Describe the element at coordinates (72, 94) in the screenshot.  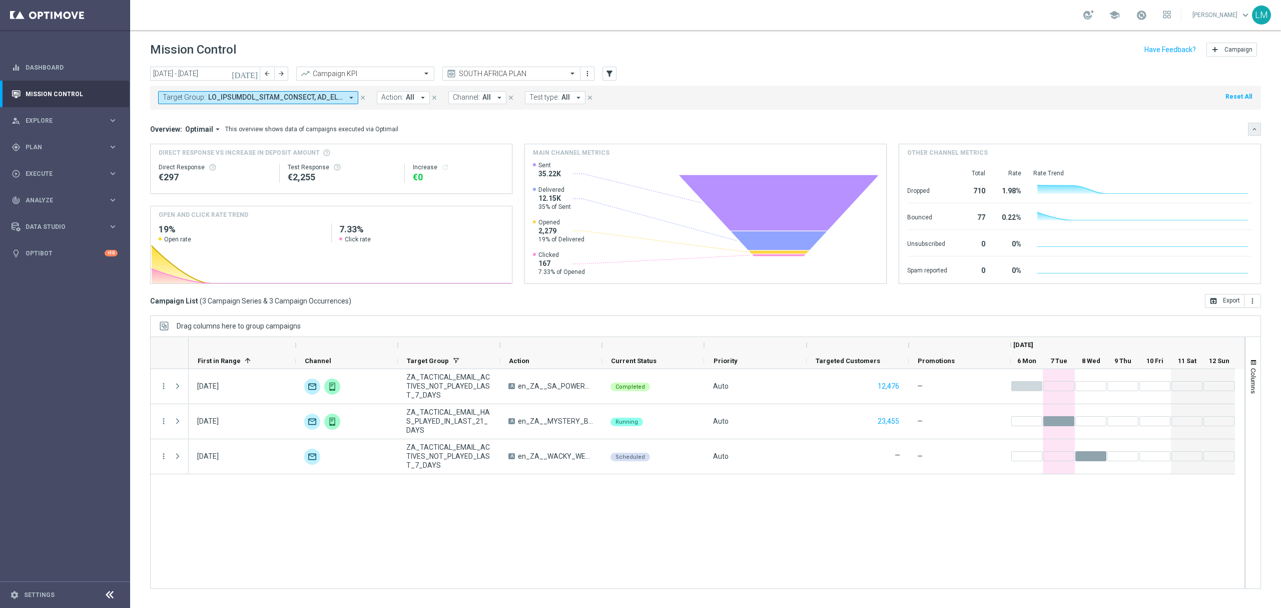
I see `a: Mission Control` at that location.